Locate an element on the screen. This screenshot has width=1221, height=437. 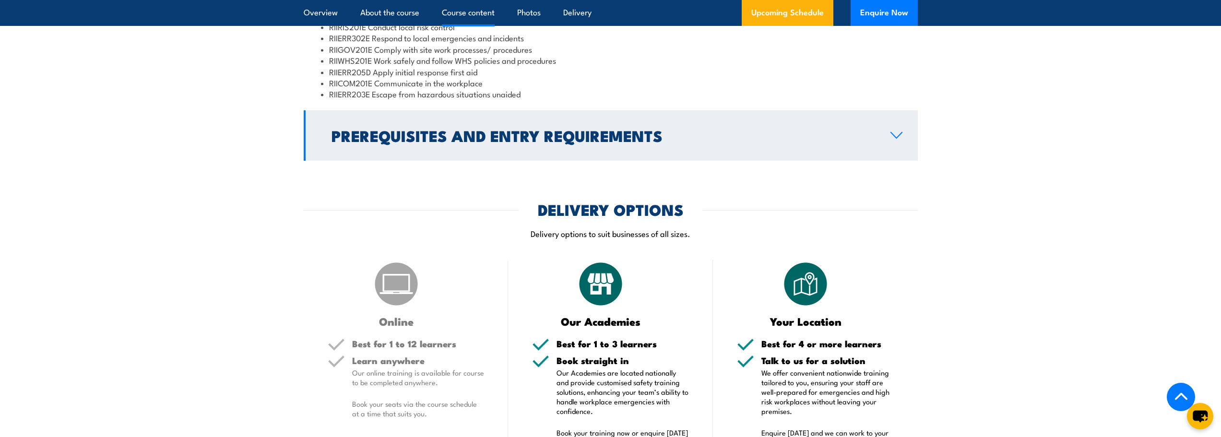
h5: Best for 4 or more learners is located at coordinates (827, 343).